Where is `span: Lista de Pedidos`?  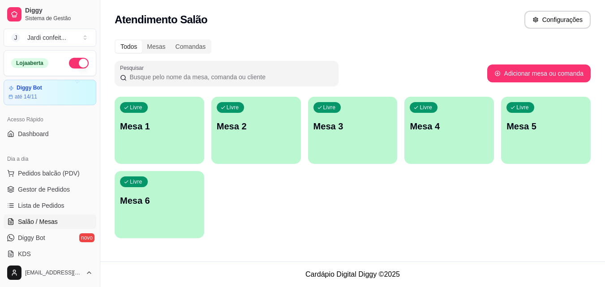
span: Lista de Pedidos is located at coordinates (41, 206).